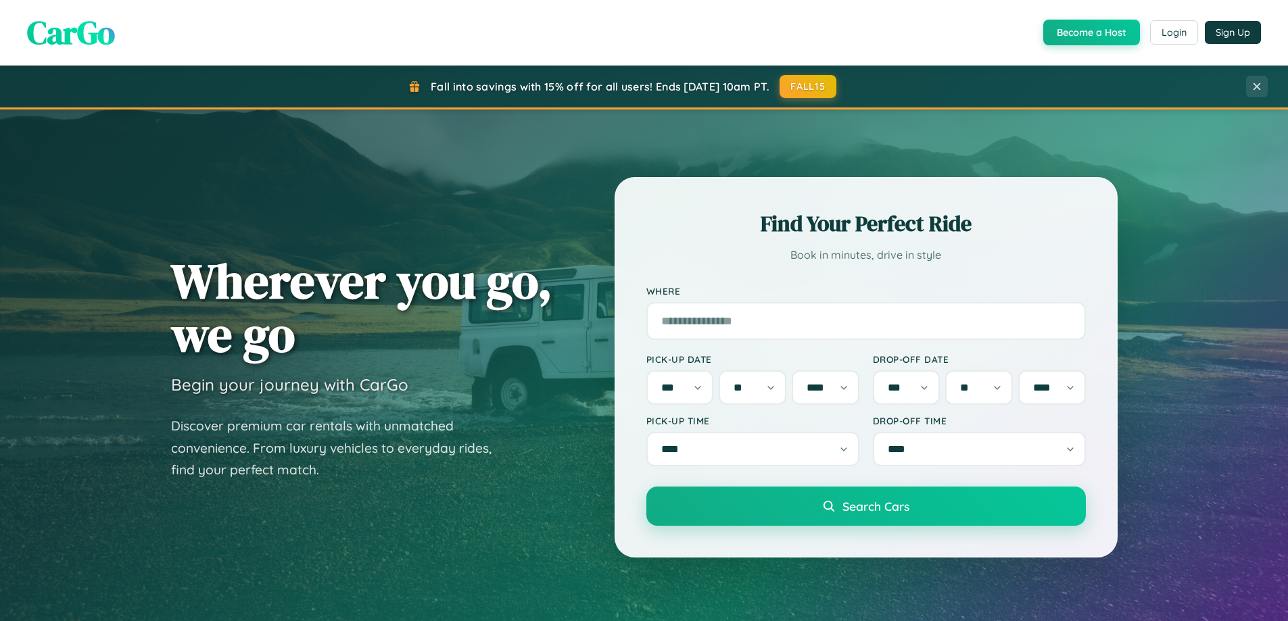 The width and height of the screenshot is (1288, 621). Describe the element at coordinates (808, 87) in the screenshot. I see `button: FALL15` at that location.